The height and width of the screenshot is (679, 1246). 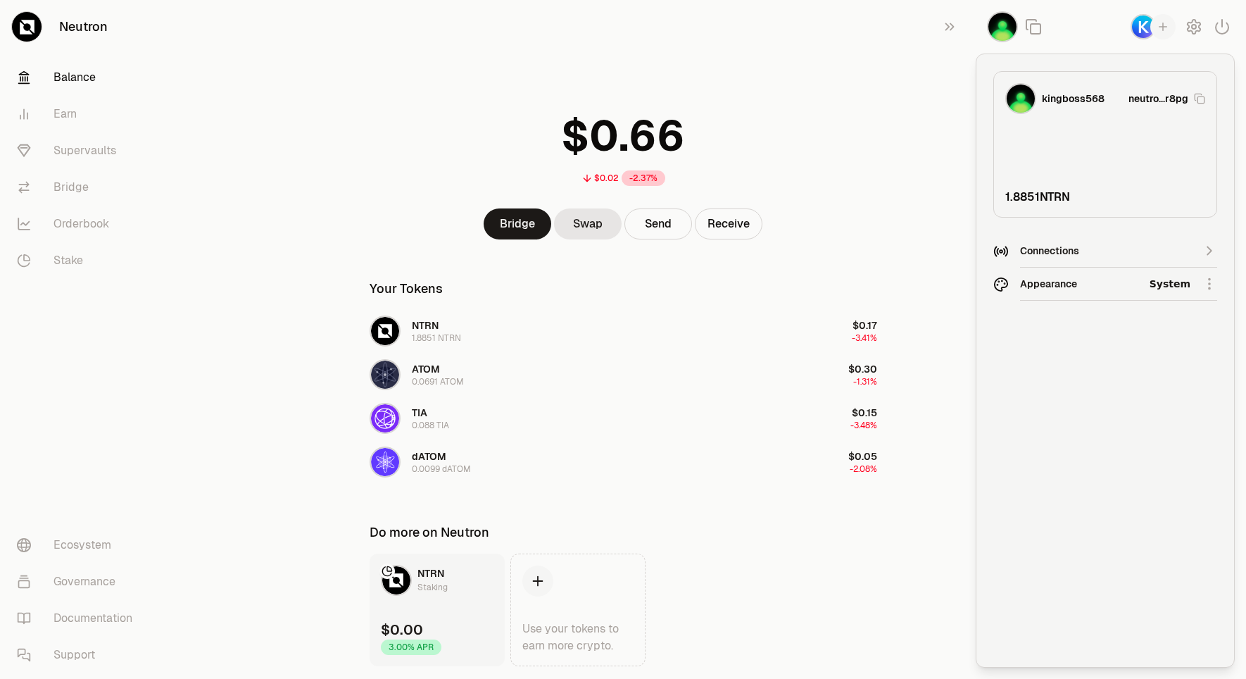 I want to click on div: -2.37%, so click(x=644, y=178).